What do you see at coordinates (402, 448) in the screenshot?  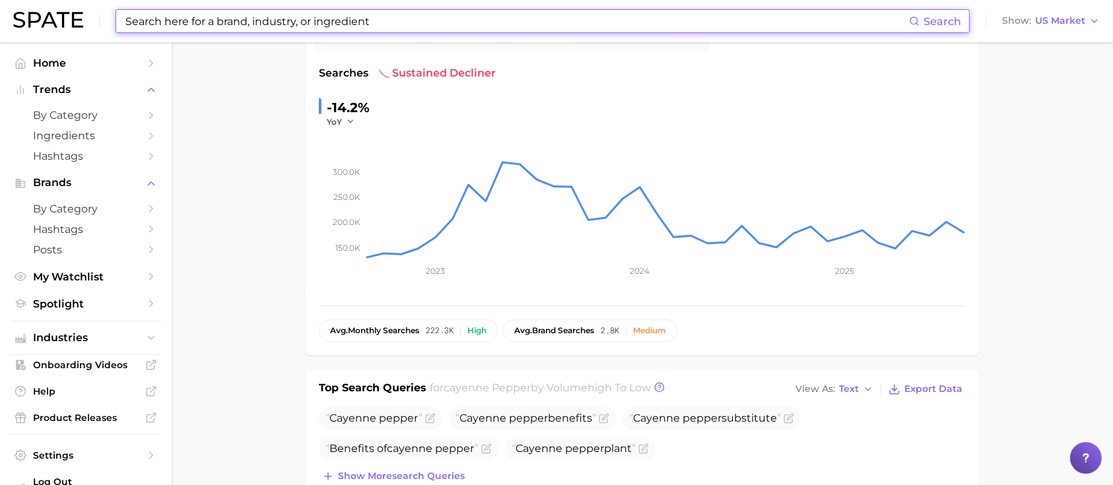 I see `span: Benefits of` at bounding box center [402, 448].